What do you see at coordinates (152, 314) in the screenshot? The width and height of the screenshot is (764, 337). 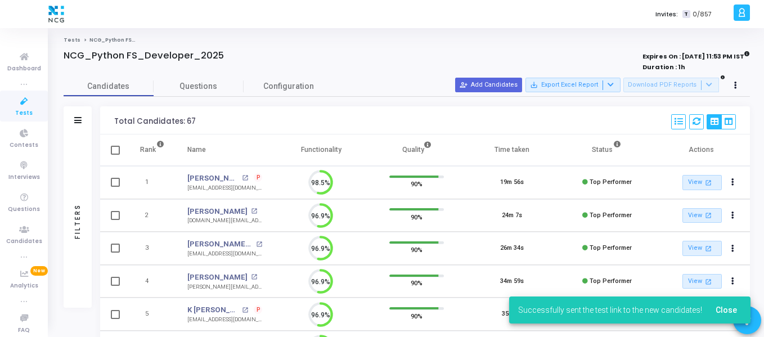 I see `td: 5` at bounding box center [152, 314].